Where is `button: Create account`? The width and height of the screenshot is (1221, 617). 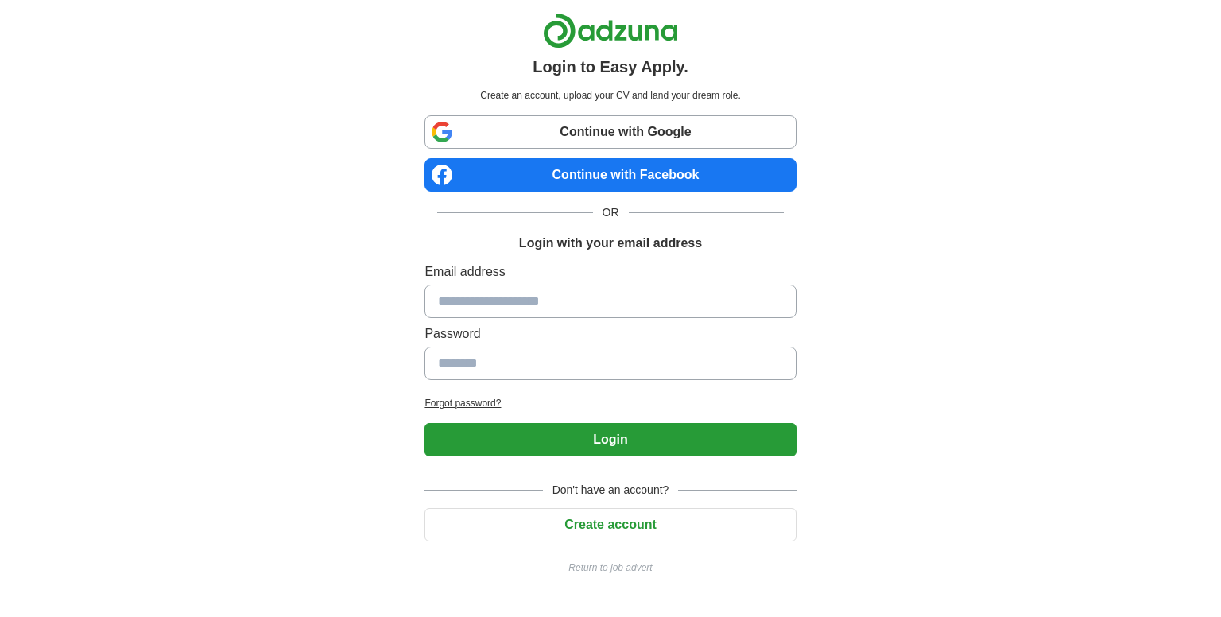
button: Create account is located at coordinates (610, 525).